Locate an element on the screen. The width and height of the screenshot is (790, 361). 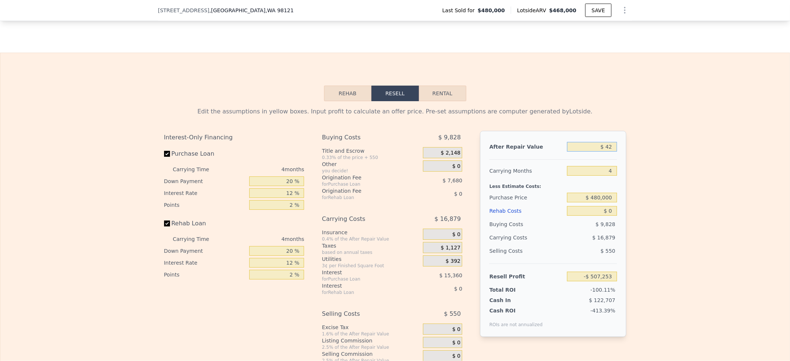
span: $ 122,707 is located at coordinates (602, 300).